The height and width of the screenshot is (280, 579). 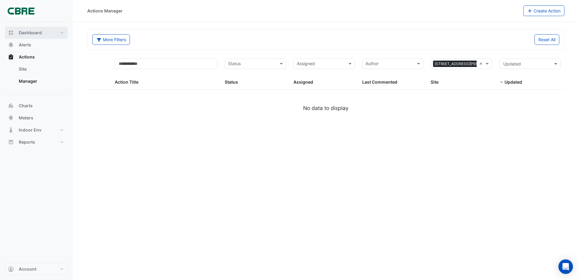 I want to click on span: Action Title, so click(x=127, y=82).